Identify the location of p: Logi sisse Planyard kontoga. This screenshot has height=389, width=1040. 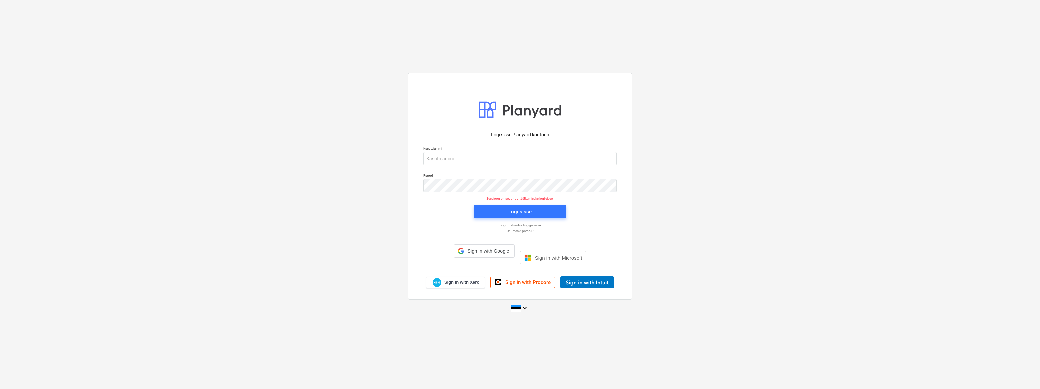
(520, 135).